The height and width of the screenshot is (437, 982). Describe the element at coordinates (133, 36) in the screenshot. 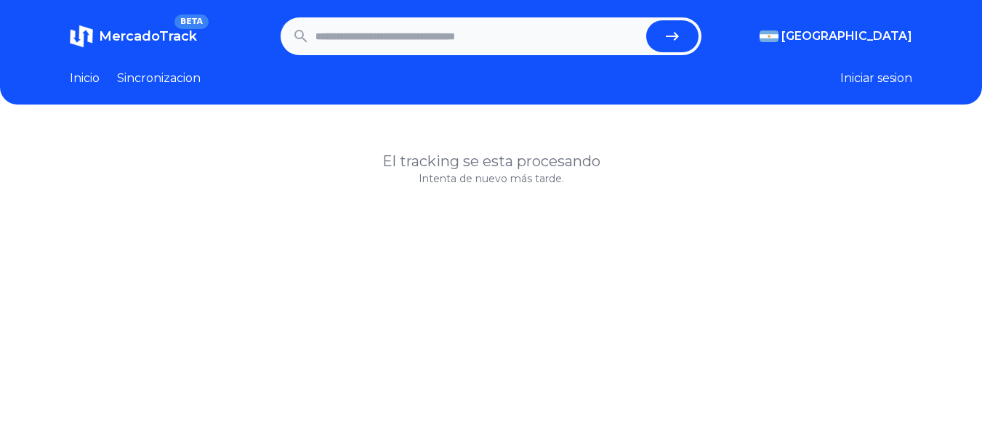

I see `a: MercadoTrackBETA` at that location.